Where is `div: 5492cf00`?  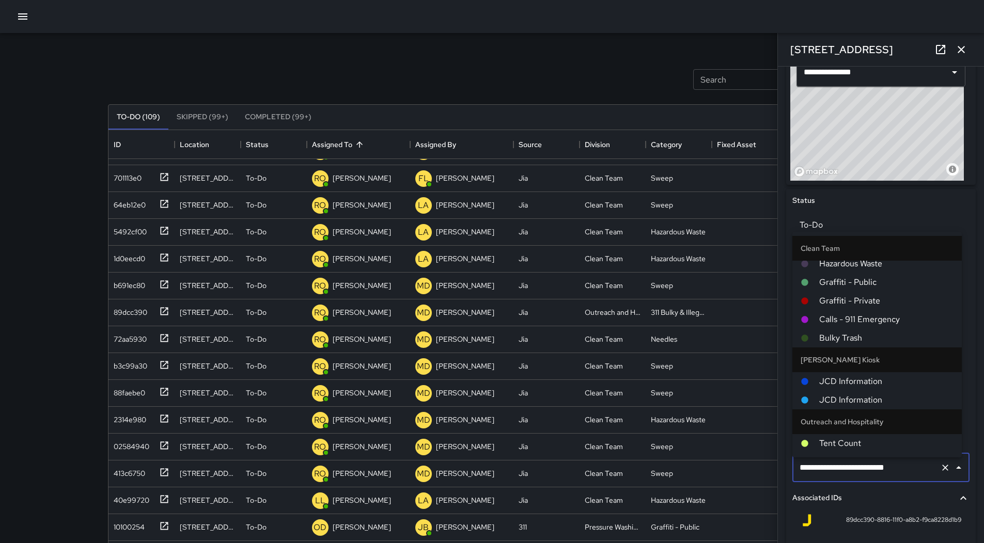 div: 5492cf00 is located at coordinates (128, 230).